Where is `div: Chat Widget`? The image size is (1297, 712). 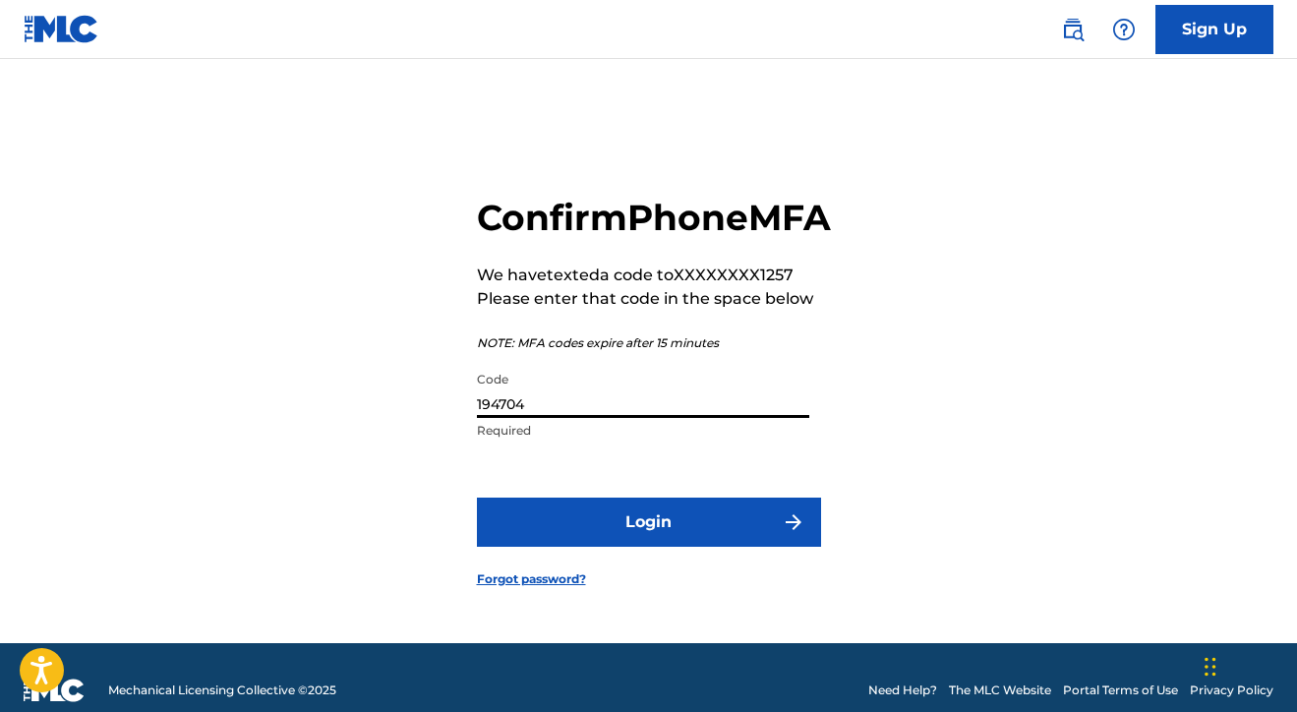
div: Chat Widget is located at coordinates (1248, 665).